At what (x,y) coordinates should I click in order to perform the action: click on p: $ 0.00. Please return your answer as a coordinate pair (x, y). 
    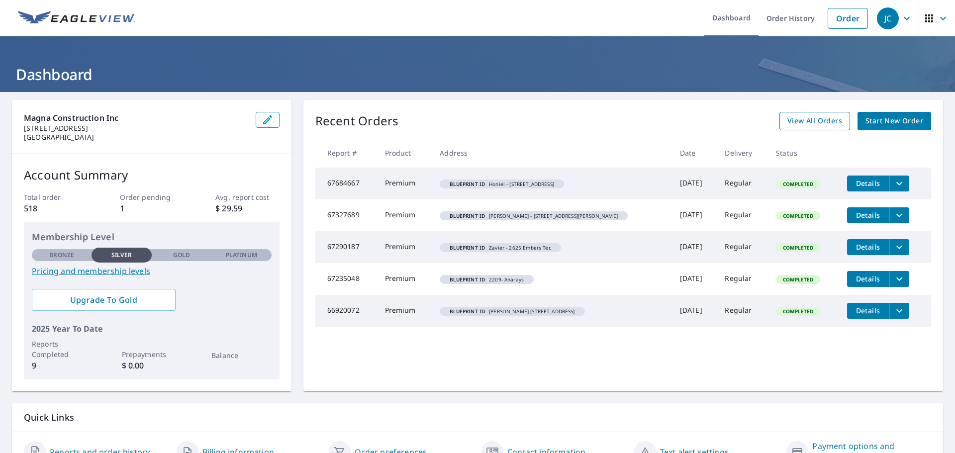
    Looking at the image, I should click on (152, 366).